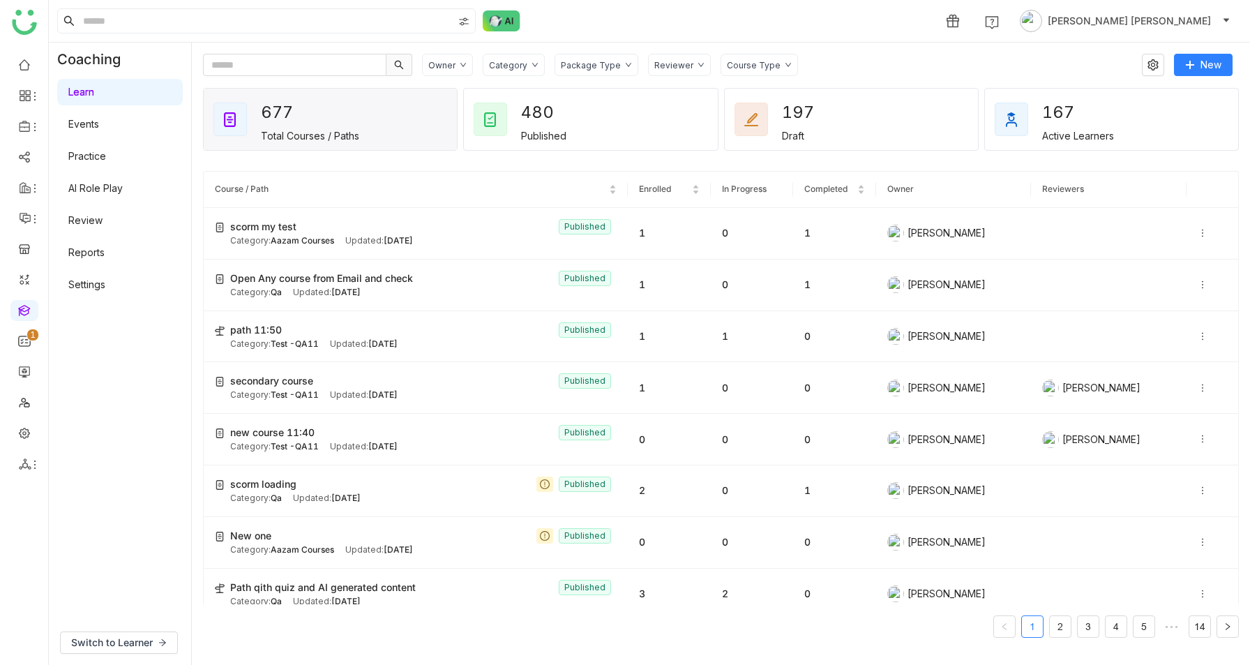 The height and width of the screenshot is (665, 1250). I want to click on img: active_learners.svg, so click(1011, 119).